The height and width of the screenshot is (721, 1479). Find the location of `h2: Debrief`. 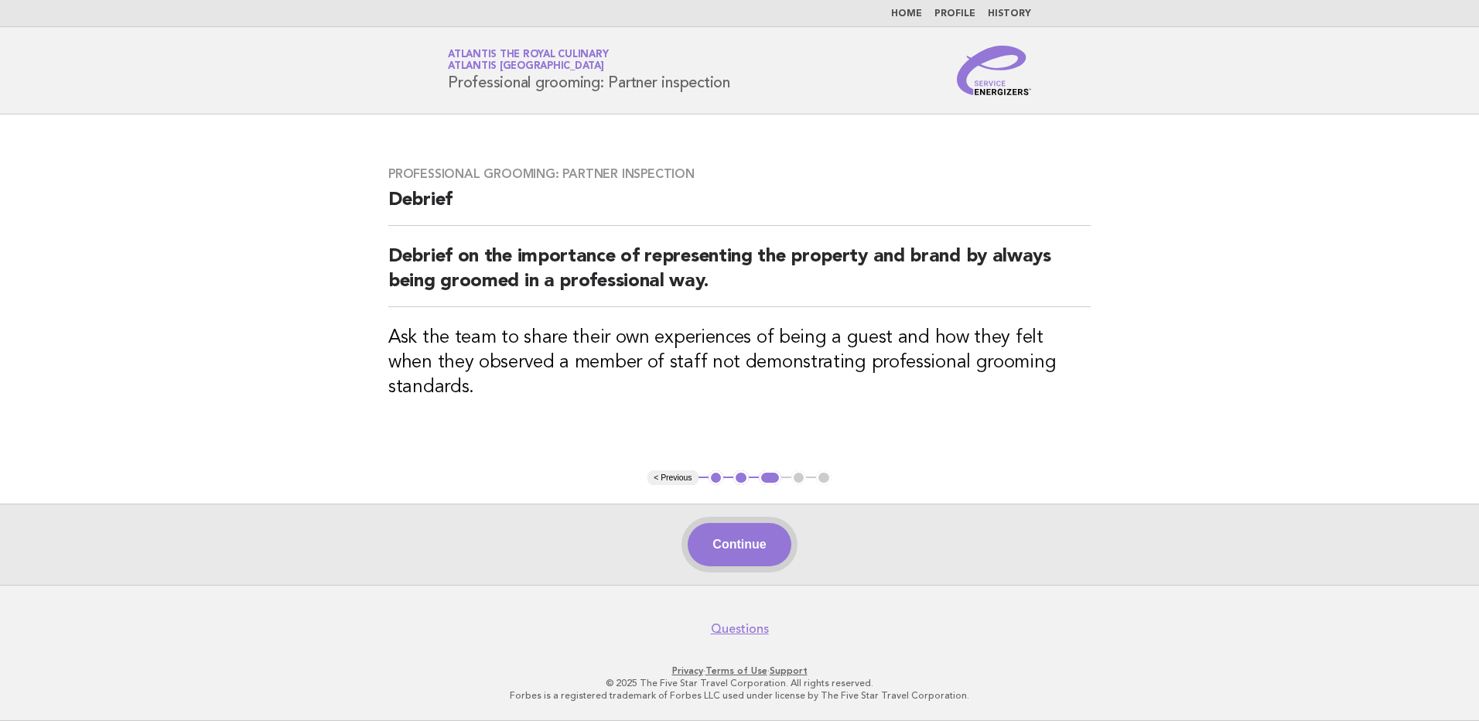

h2: Debrief is located at coordinates (739, 207).